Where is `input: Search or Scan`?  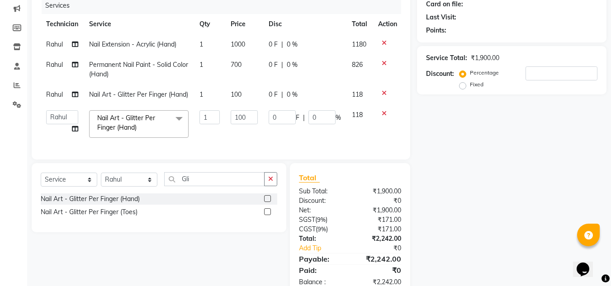 input: Search or Scan is located at coordinates (214, 179).